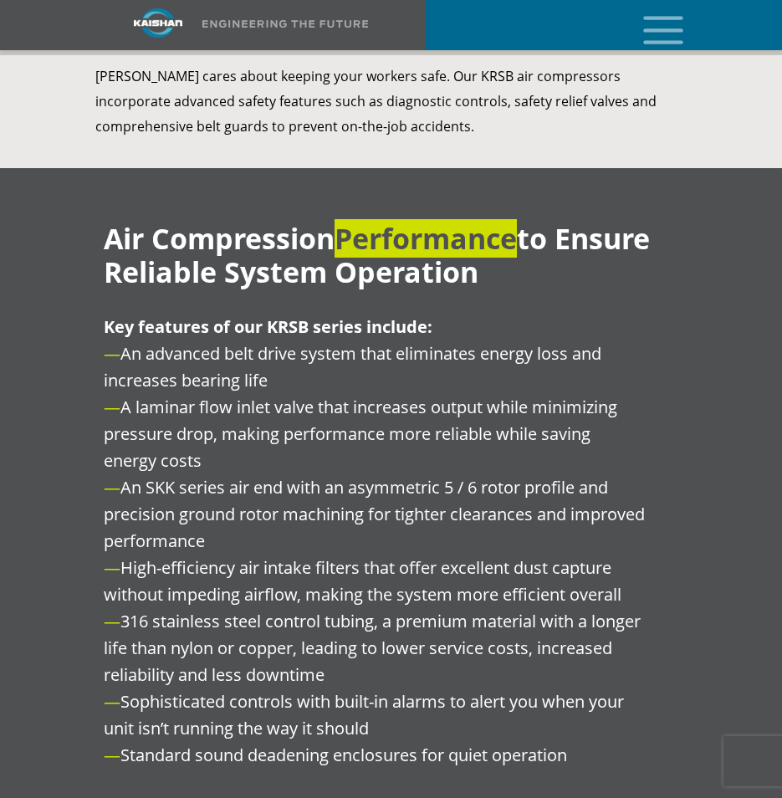 The height and width of the screenshot is (798, 782). Describe the element at coordinates (268, 326) in the screenshot. I see `span: Key features of our KRSB series include:` at that location.